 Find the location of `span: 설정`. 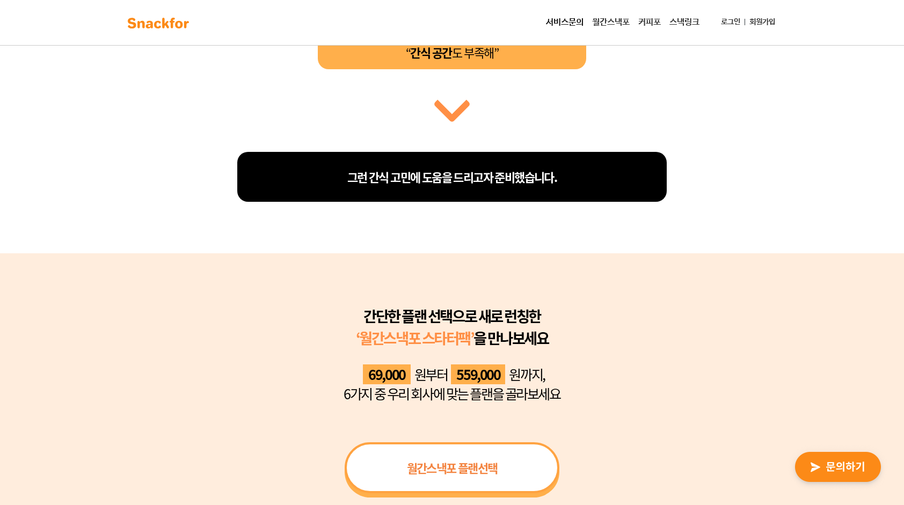

span: 설정 is located at coordinates (172, 361).